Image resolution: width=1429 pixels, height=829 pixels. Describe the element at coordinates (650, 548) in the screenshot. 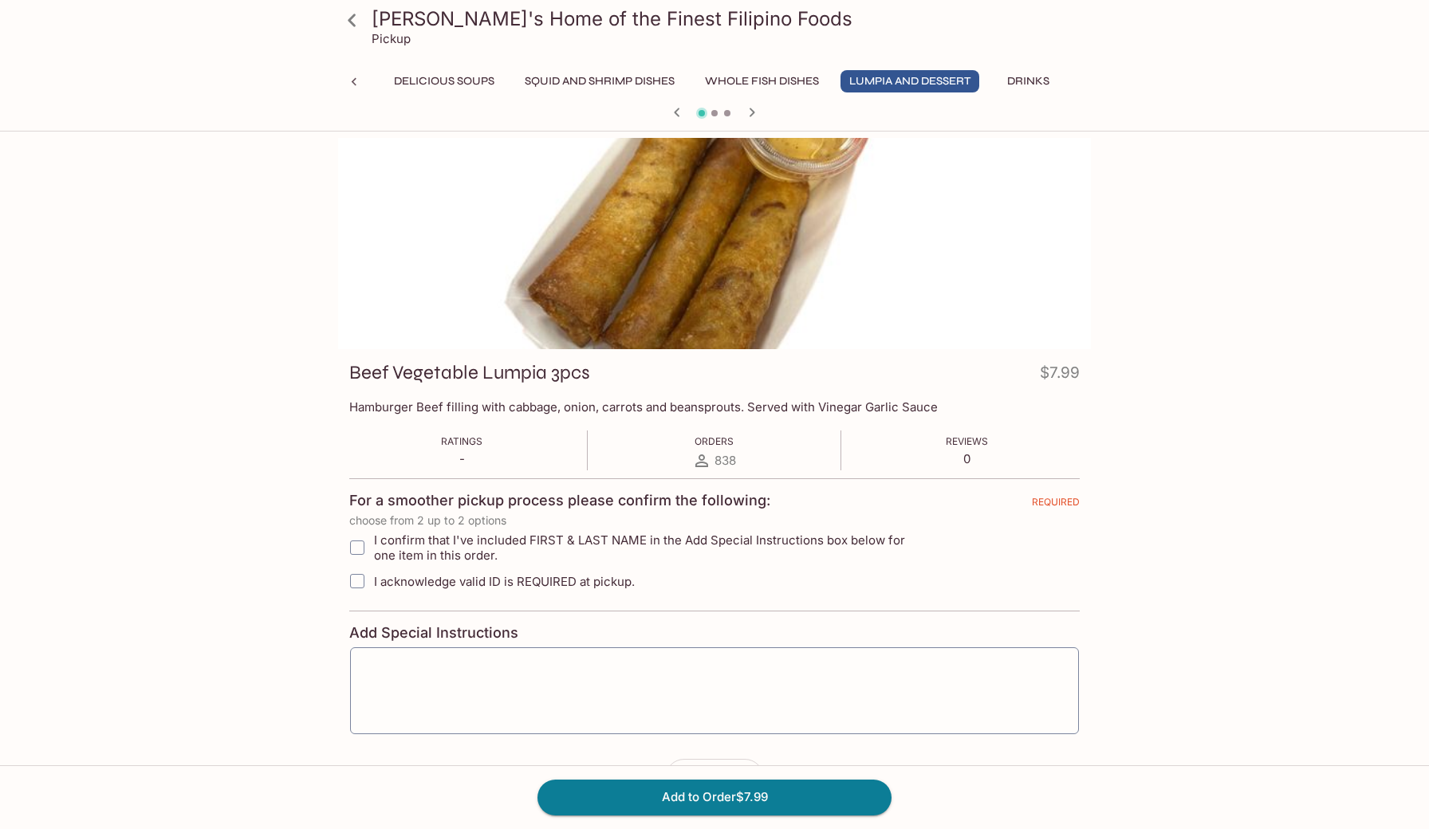

I see `span: I confirm that I've included FIRST & LAST NAME in the Add Special Instructions box below for one ...` at that location.